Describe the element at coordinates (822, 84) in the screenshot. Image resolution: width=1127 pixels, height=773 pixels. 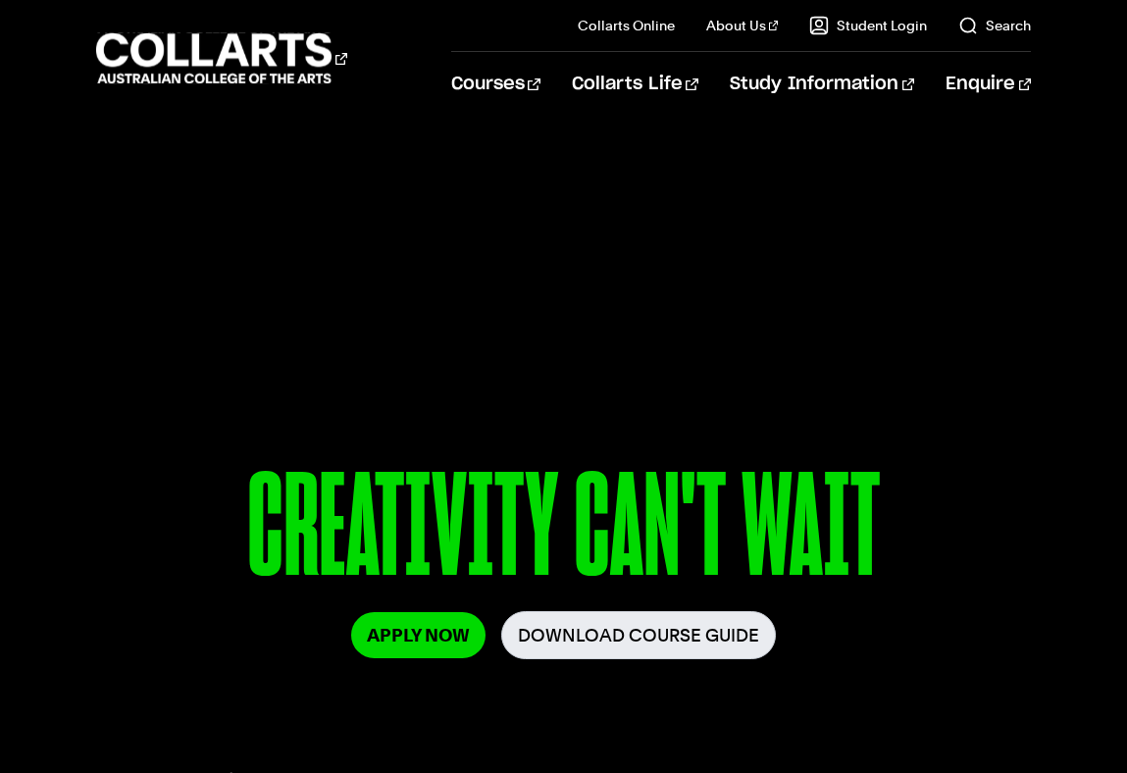
I see `a: Study Information` at that location.